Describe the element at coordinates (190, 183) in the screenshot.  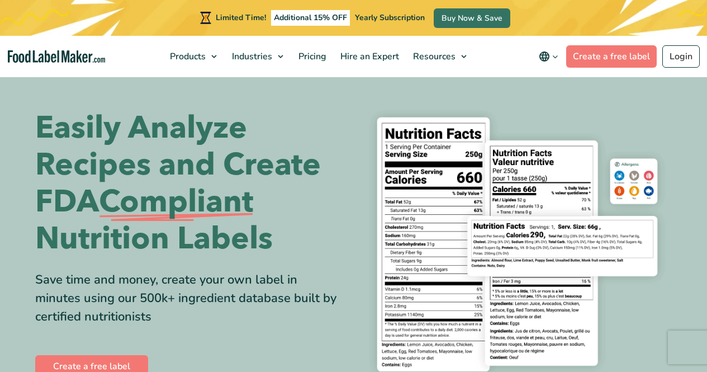
I see `h1: Easily Analyze Recipes and Create FDA Nutrition Labels` at that location.